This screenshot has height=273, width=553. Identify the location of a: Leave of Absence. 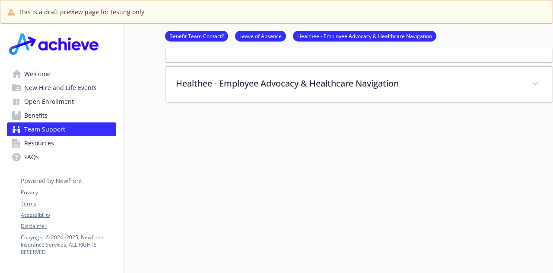
(261, 35).